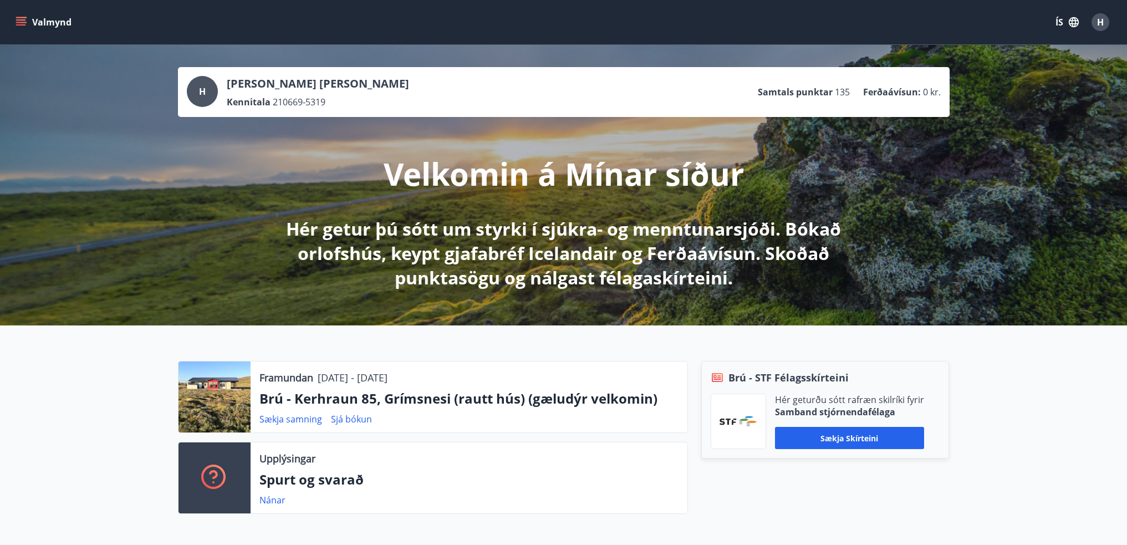  What do you see at coordinates (290, 419) in the screenshot?
I see `a: Sækja samning` at bounding box center [290, 419].